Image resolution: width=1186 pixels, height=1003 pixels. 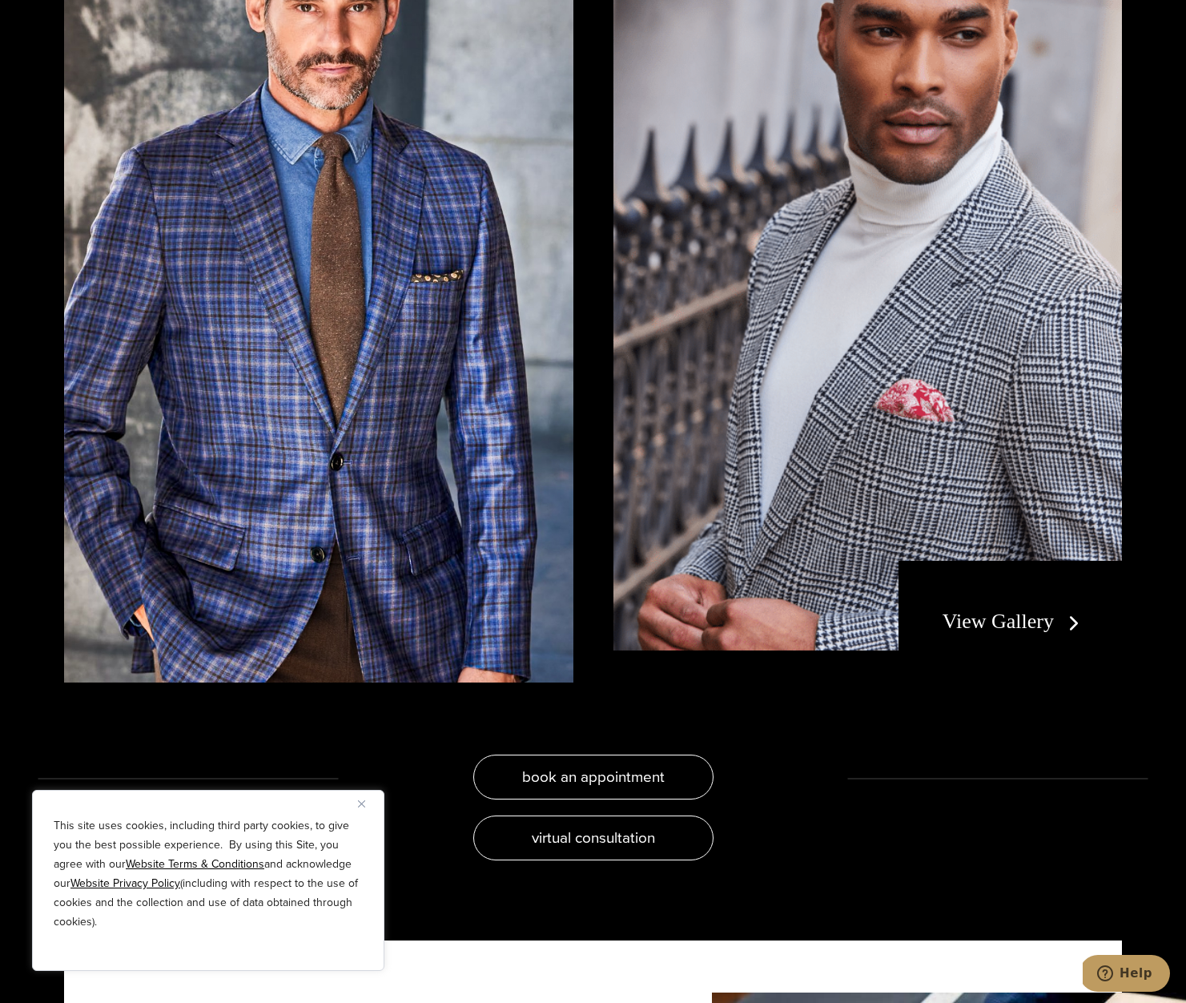 What do you see at coordinates (594, 776) in the screenshot?
I see `span: book an appointment` at bounding box center [594, 776].